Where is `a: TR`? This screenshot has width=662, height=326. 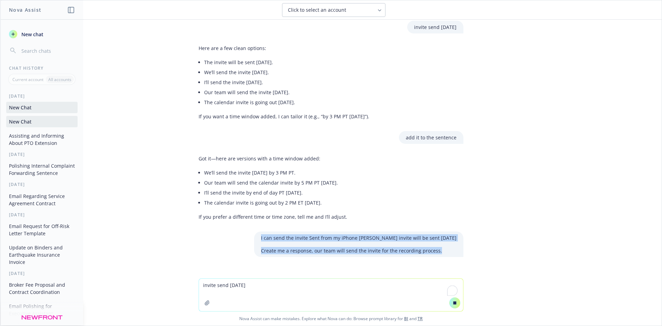 a: TR is located at coordinates (420, 318).